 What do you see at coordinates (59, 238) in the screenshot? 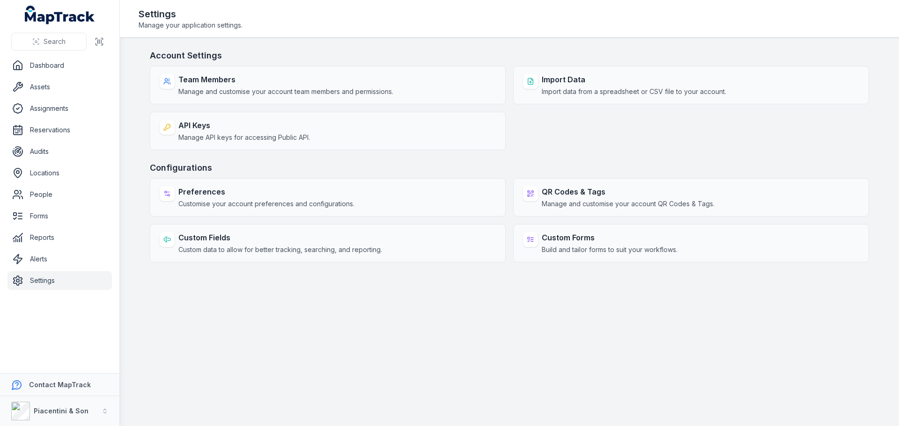
I see `a: Reports` at bounding box center [59, 238].